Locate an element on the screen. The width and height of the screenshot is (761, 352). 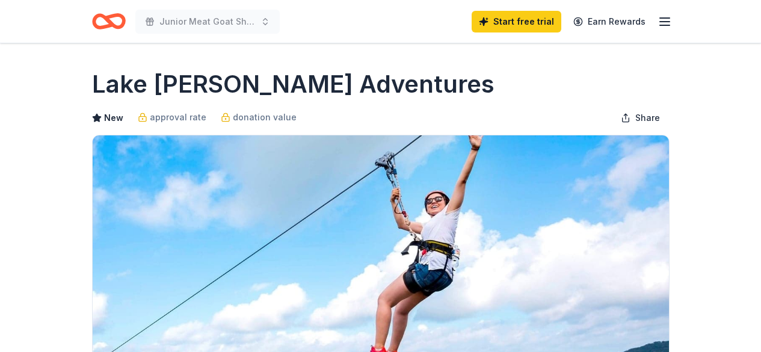
span: Share is located at coordinates (647, 118).